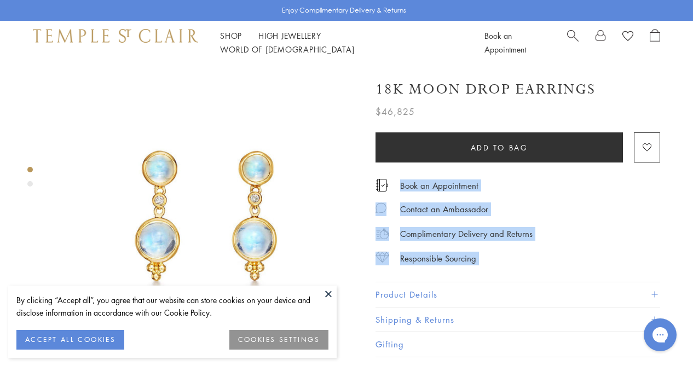  Describe the element at coordinates (518, 295) in the screenshot. I see `button: Product Details` at that location.